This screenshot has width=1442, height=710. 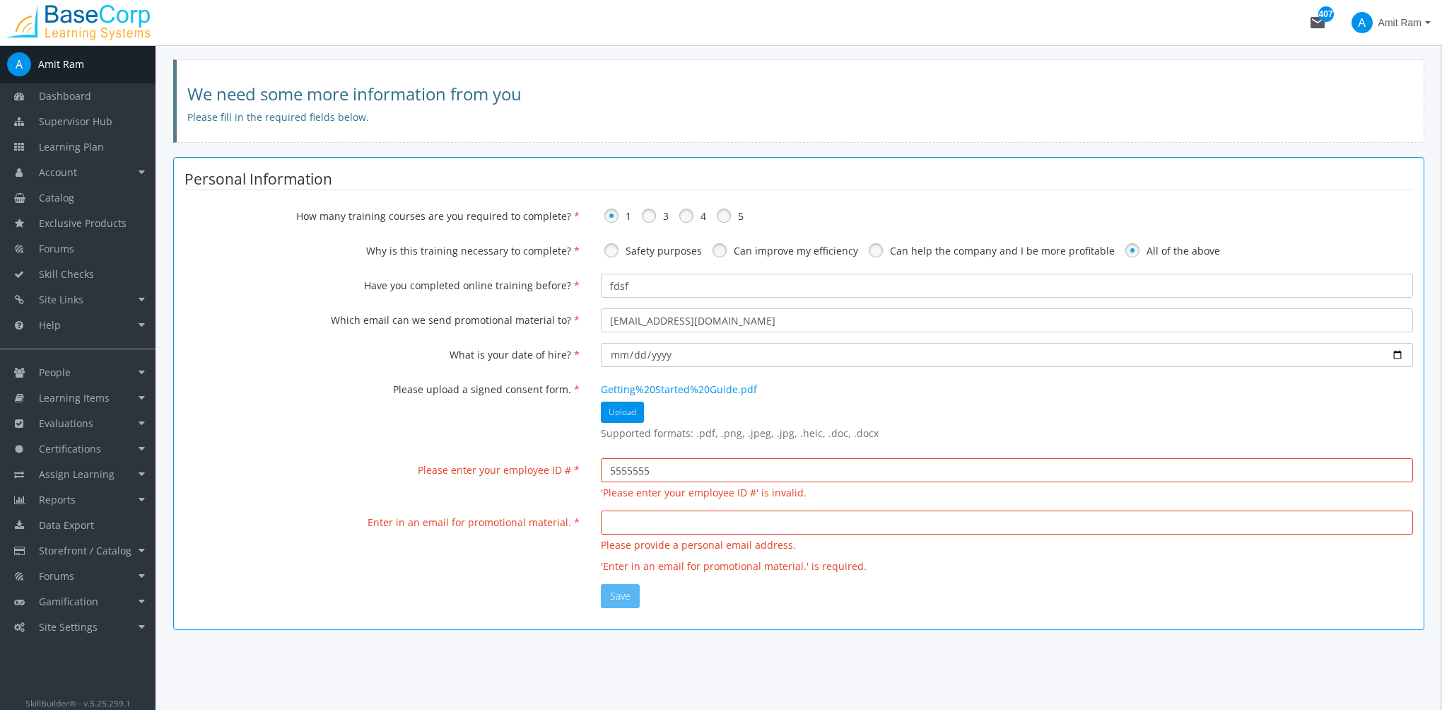 What do you see at coordinates (382, 213) in the screenshot?
I see `label: How many training courses are you required to complete?` at bounding box center [382, 213].